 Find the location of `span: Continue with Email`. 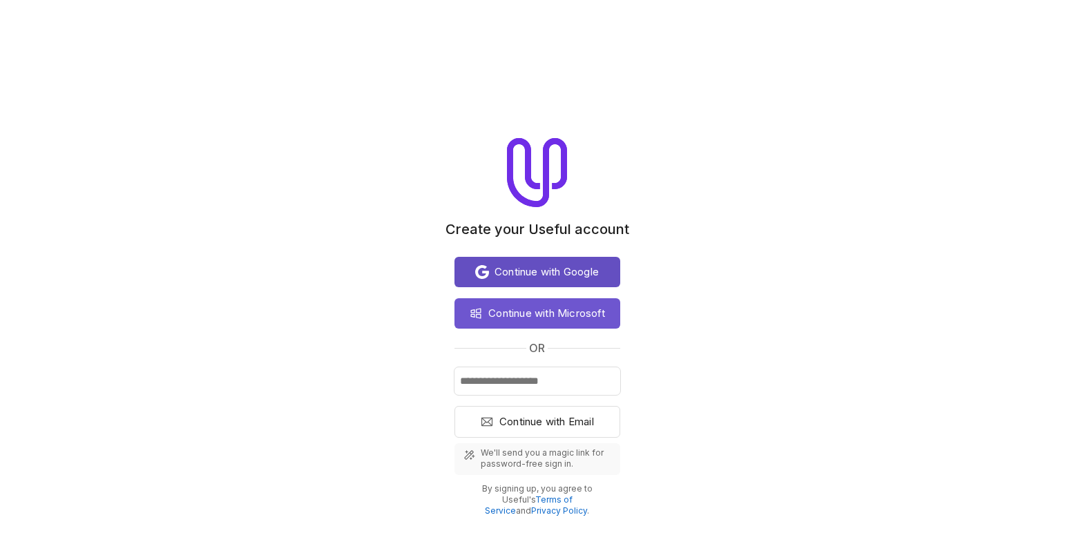

span: Continue with Email is located at coordinates (546, 422).